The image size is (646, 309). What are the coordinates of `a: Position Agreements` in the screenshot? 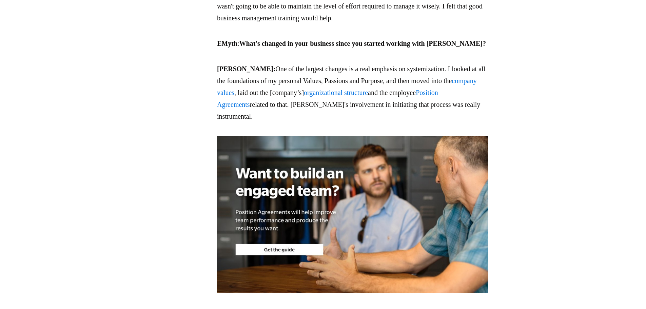 It's located at (328, 98).